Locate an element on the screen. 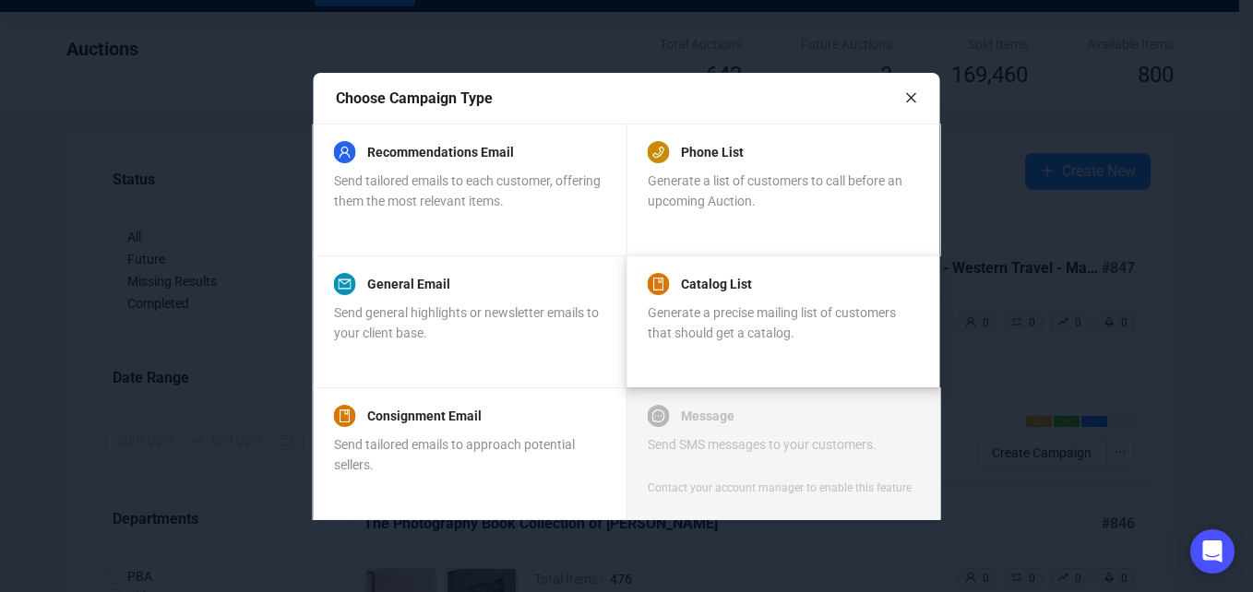 The width and height of the screenshot is (1253, 592). a: Recommendations Email is located at coordinates (440, 152).